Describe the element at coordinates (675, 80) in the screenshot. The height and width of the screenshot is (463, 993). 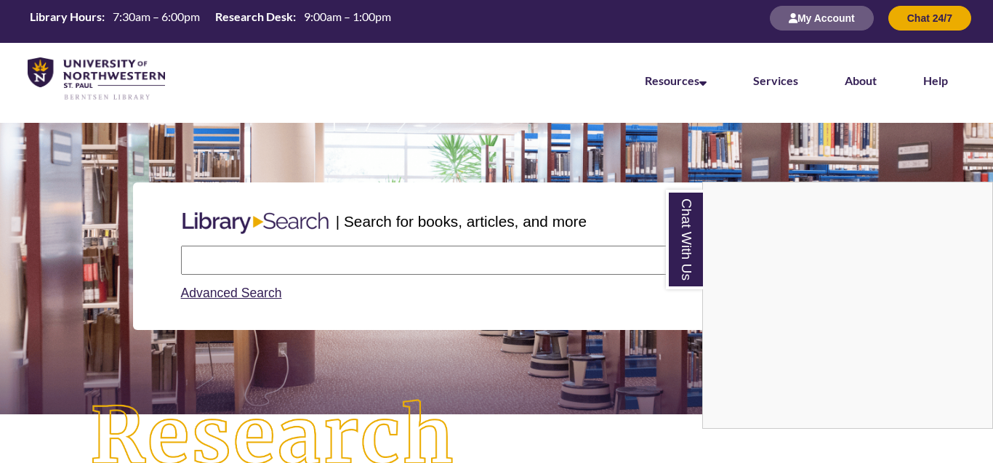
I see `a: Resources` at that location.